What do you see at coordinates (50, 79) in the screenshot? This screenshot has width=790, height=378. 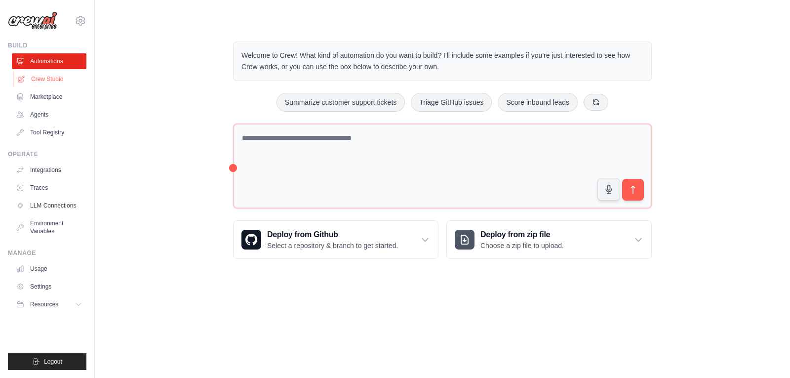 I see `a: Crew Studio` at bounding box center [50, 79].